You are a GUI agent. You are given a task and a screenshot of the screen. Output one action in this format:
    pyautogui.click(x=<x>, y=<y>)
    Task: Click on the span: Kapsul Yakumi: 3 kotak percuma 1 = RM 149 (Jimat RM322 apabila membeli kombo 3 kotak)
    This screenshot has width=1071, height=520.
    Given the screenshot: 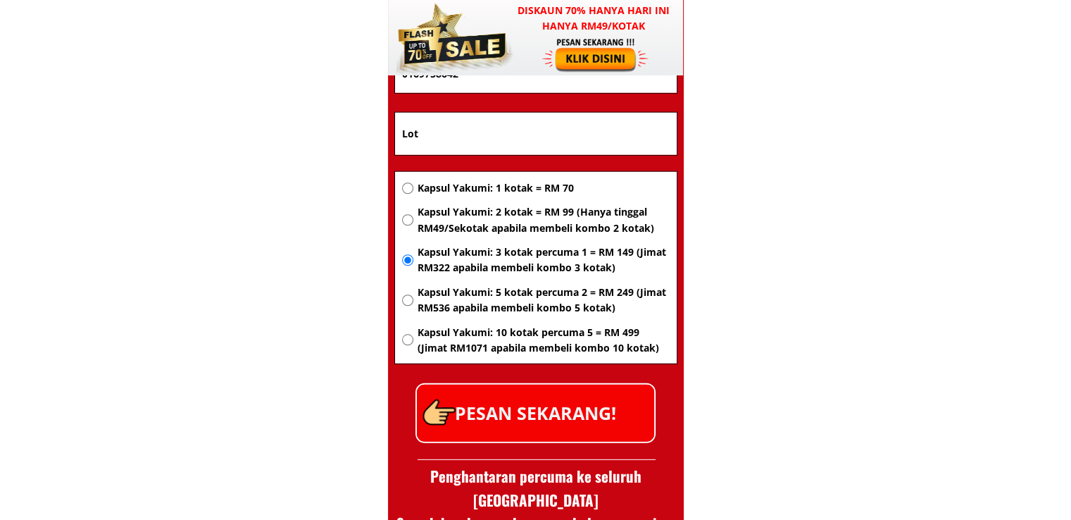 What is the action you would take?
    pyautogui.click(x=543, y=260)
    